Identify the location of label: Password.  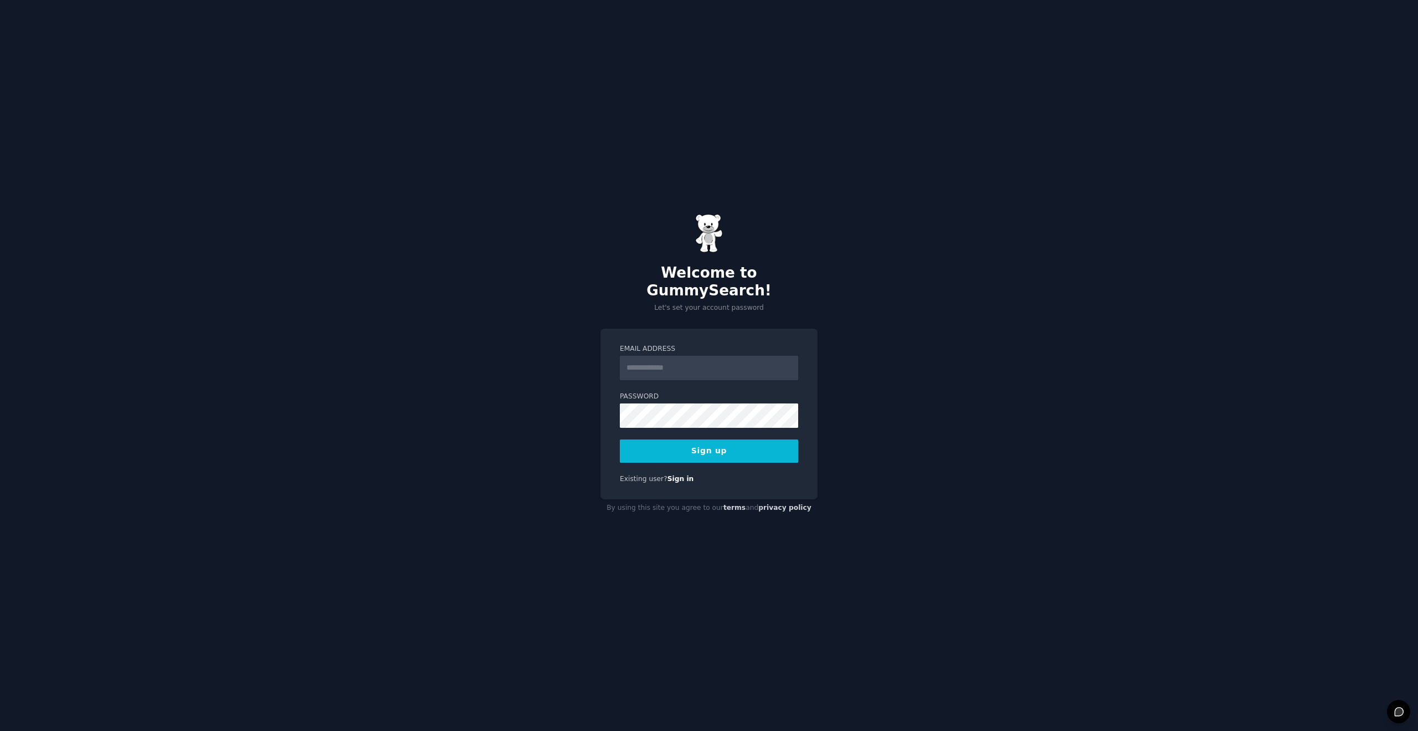
(709, 397).